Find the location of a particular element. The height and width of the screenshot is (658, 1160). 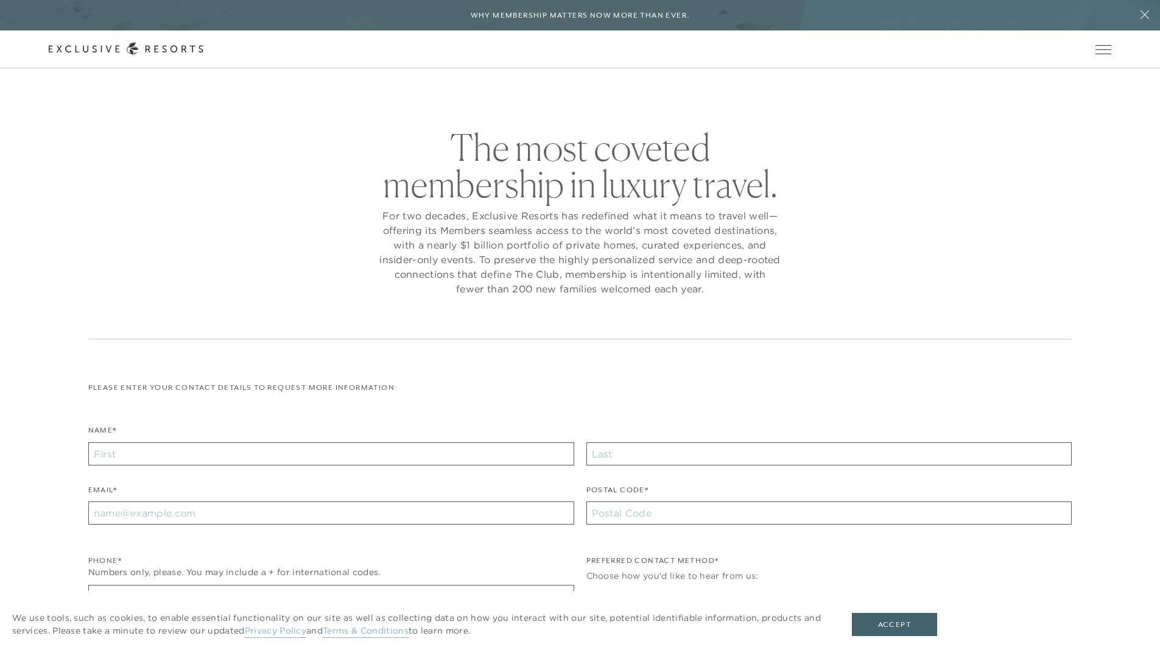

label: Name* is located at coordinates (102, 433).